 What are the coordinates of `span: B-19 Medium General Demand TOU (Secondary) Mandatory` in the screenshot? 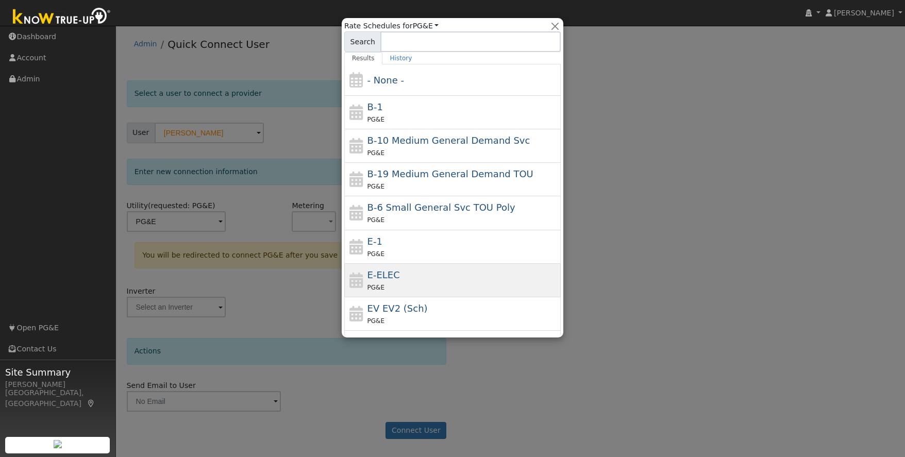 It's located at (450, 174).